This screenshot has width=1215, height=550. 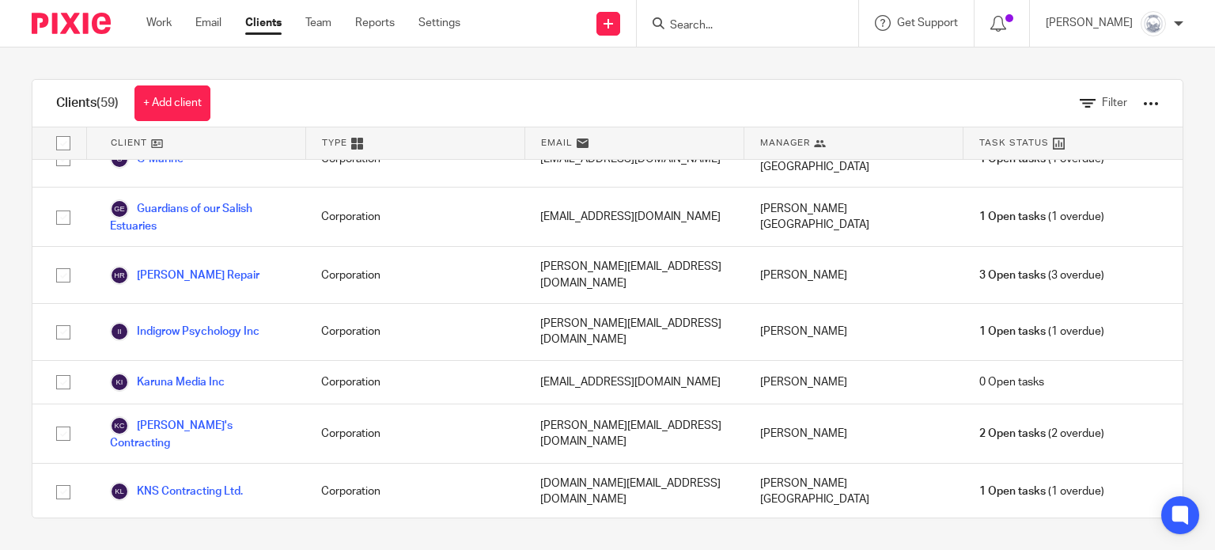 What do you see at coordinates (1012, 275) in the screenshot?
I see `span: 3 Open tasks` at bounding box center [1012, 275].